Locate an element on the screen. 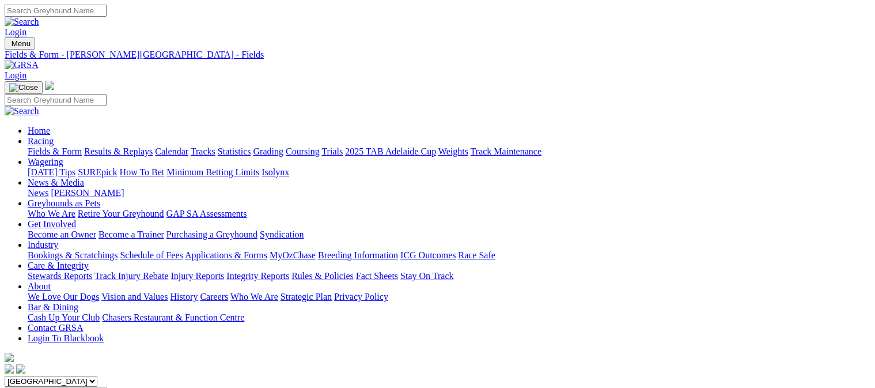 This screenshot has height=388, width=875. a: Privacy Policy is located at coordinates (361, 296).